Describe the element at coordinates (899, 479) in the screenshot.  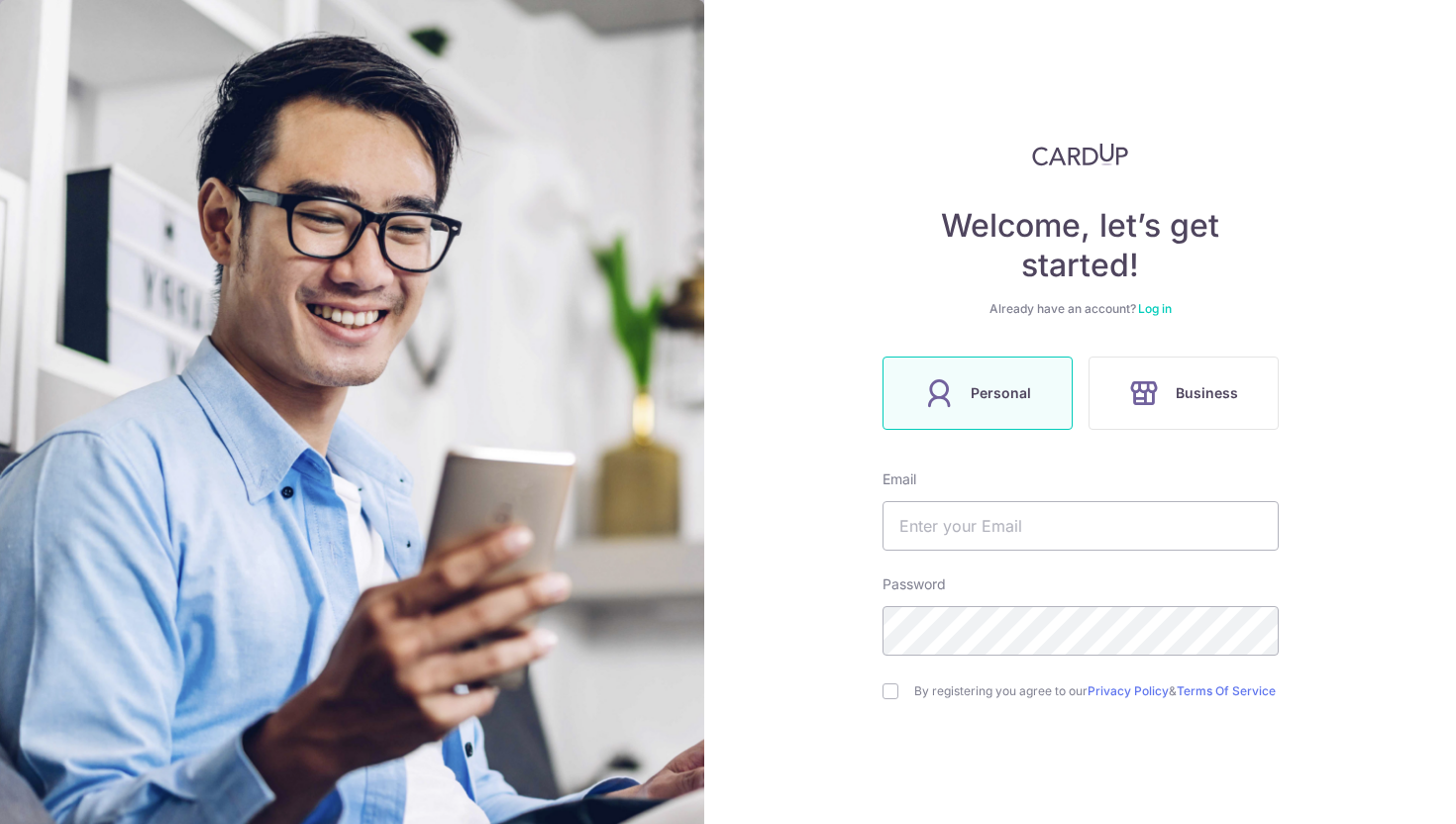
I see `label: Email` at that location.